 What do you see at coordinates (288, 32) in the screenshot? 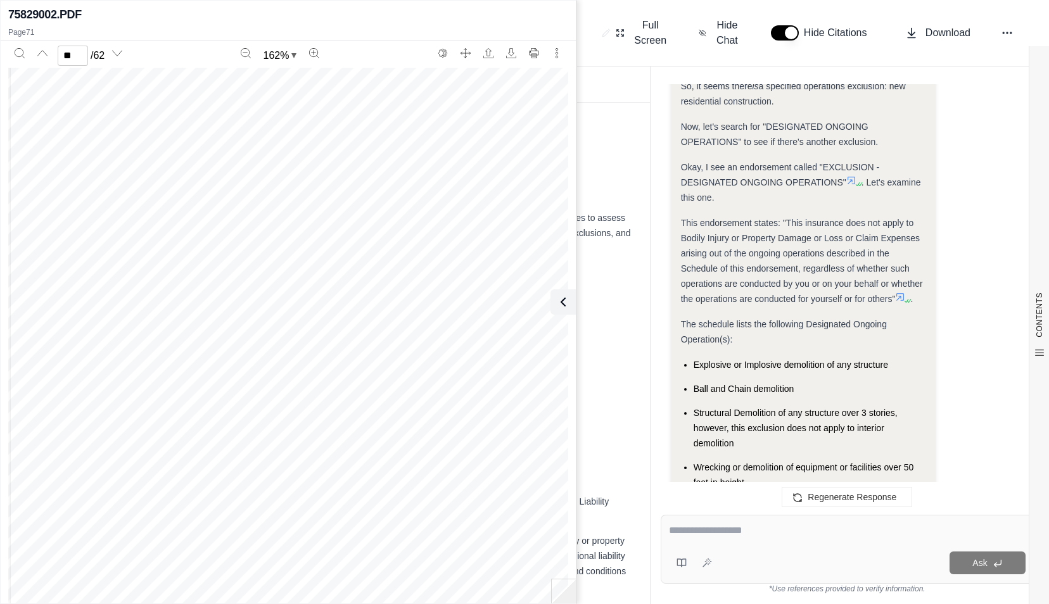
I see `p: Page 71` at bounding box center [288, 32].